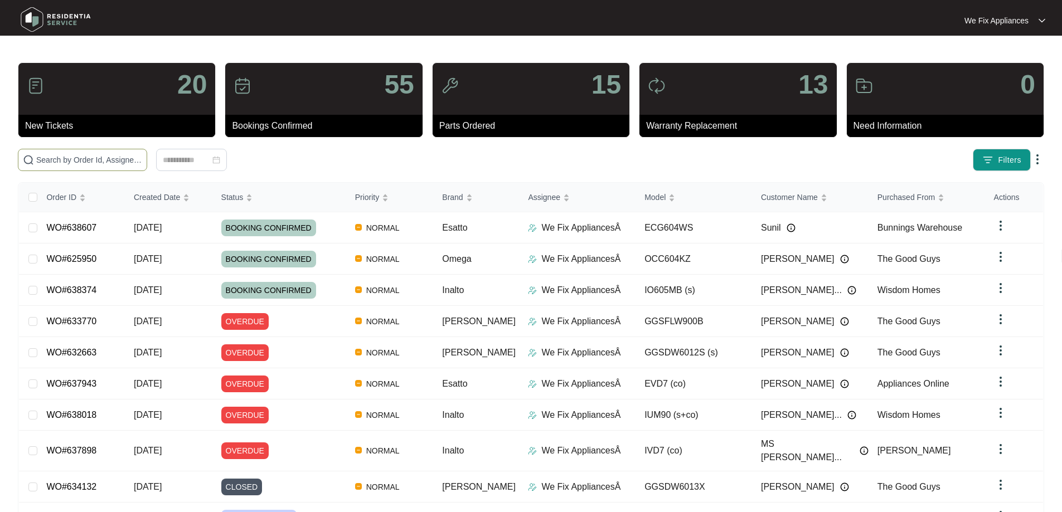  Describe the element at coordinates (453, 451) in the screenshot. I see `span: Inalto` at that location.